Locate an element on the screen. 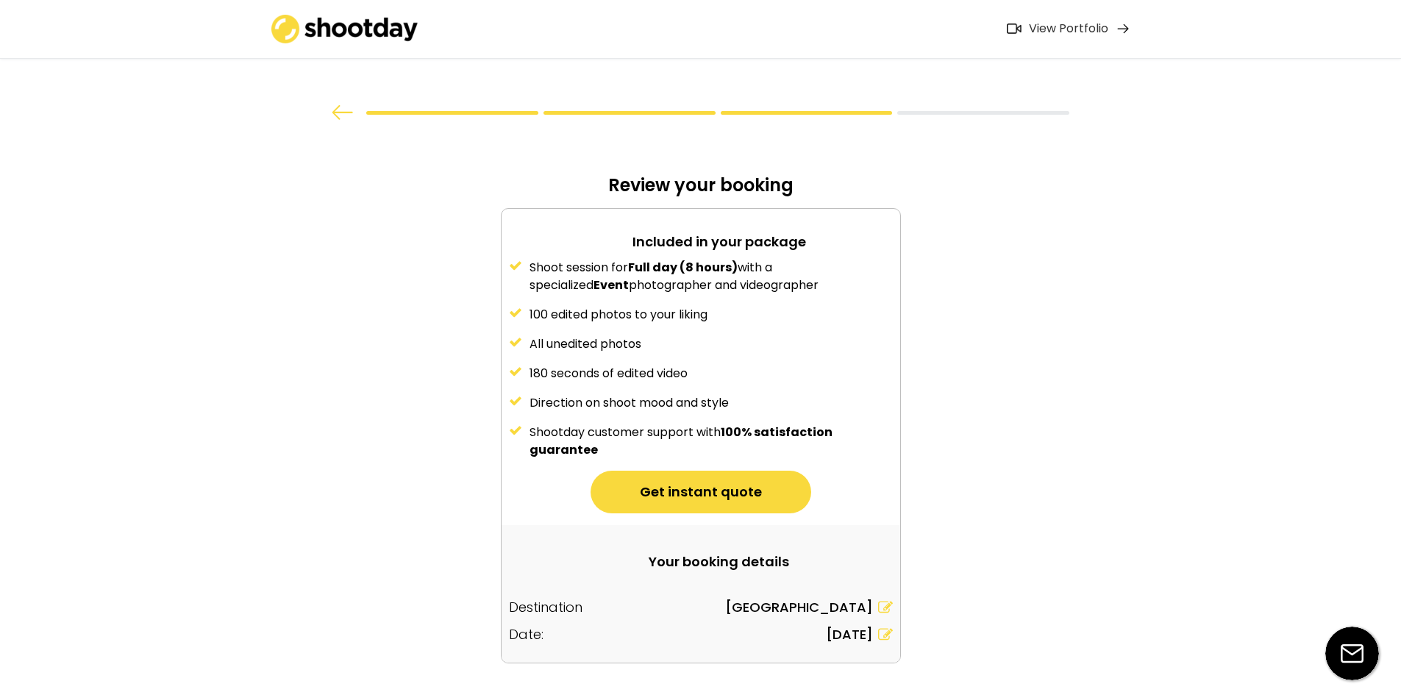  div: Shoot session for with a specialized photographer and videographer is located at coordinates (711, 276).